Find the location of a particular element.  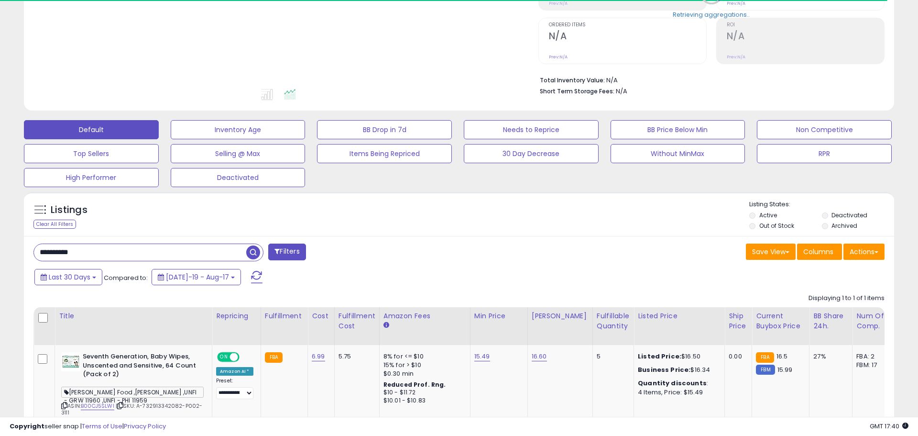

p: Listing States: is located at coordinates (821, 204).